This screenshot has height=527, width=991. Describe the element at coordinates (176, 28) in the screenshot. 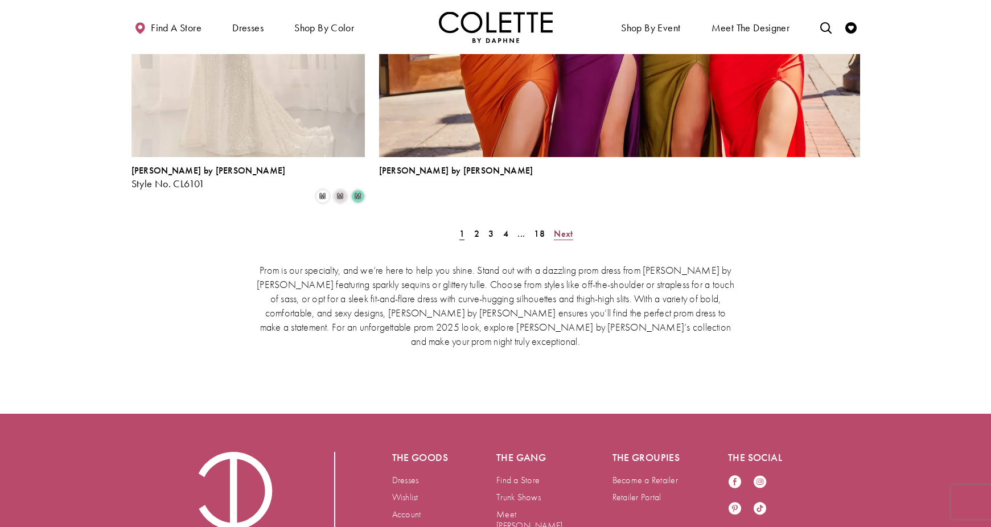

I see `span: Find a store` at that location.